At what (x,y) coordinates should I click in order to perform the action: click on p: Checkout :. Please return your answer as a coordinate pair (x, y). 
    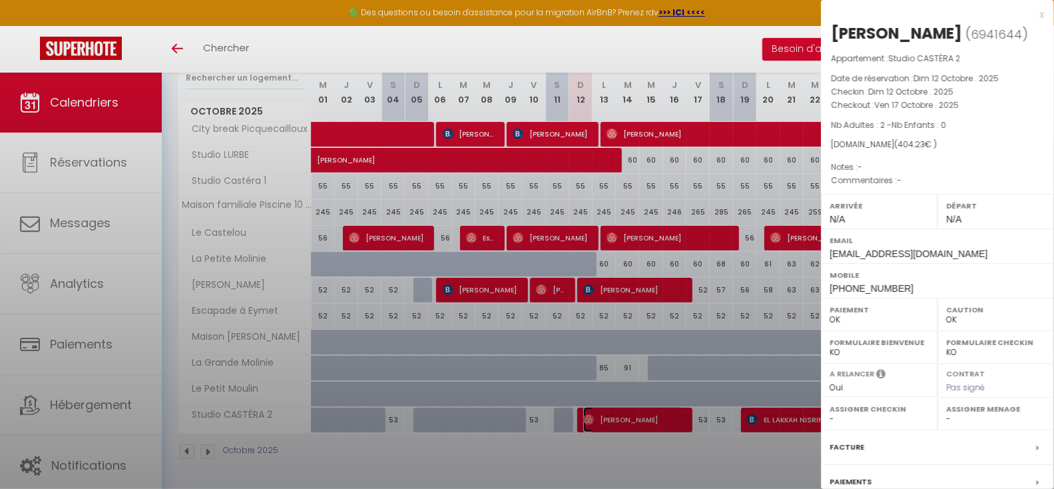
    Looking at the image, I should click on (937, 105).